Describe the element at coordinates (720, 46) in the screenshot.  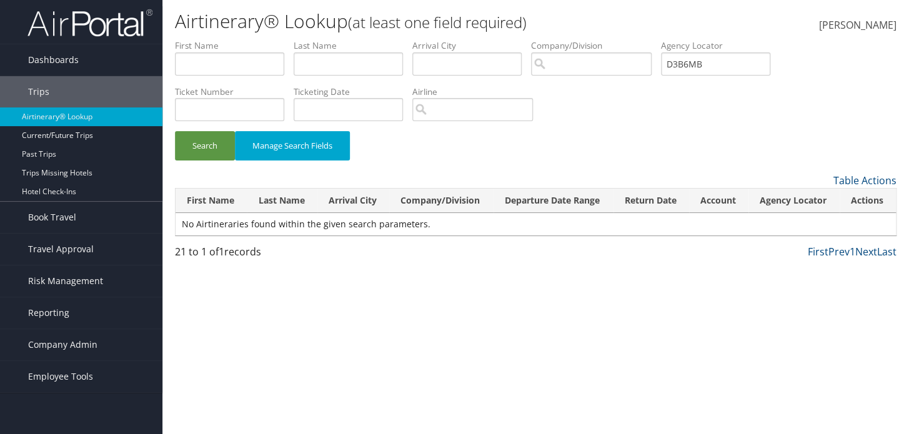
I see `label: Agency Locator` at that location.